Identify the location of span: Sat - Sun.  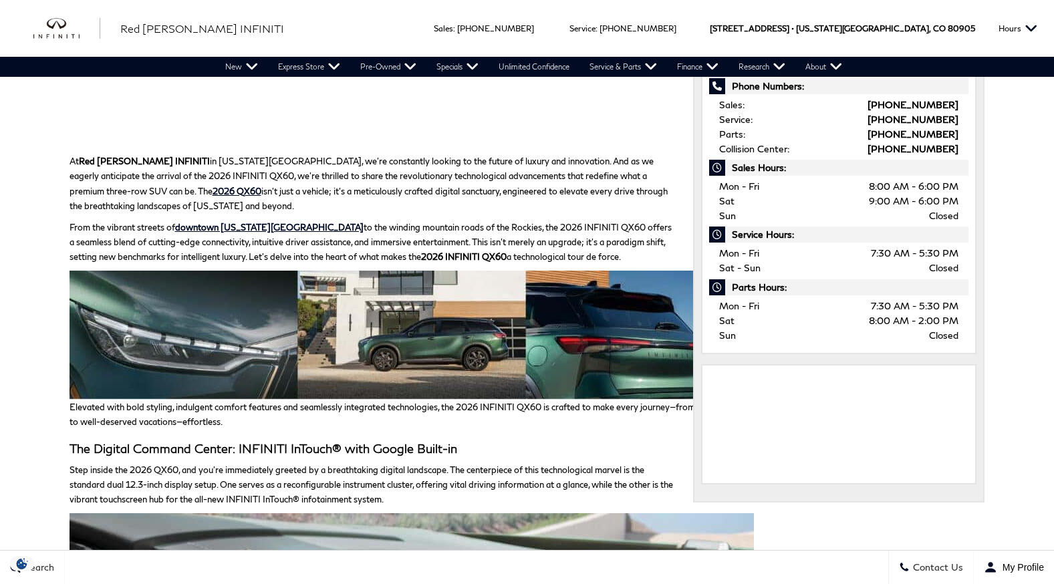
(740, 267).